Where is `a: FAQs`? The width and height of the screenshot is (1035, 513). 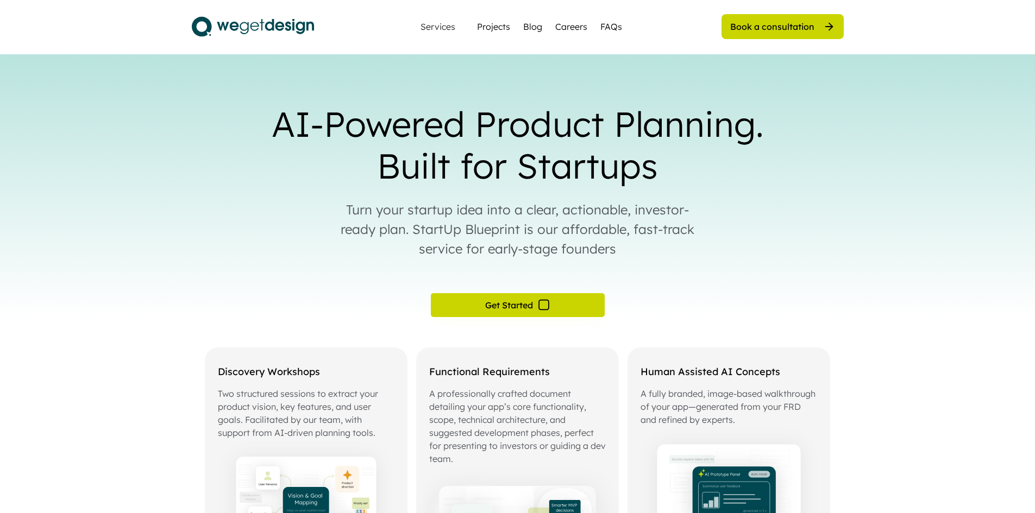
a: FAQs is located at coordinates (611, 27).